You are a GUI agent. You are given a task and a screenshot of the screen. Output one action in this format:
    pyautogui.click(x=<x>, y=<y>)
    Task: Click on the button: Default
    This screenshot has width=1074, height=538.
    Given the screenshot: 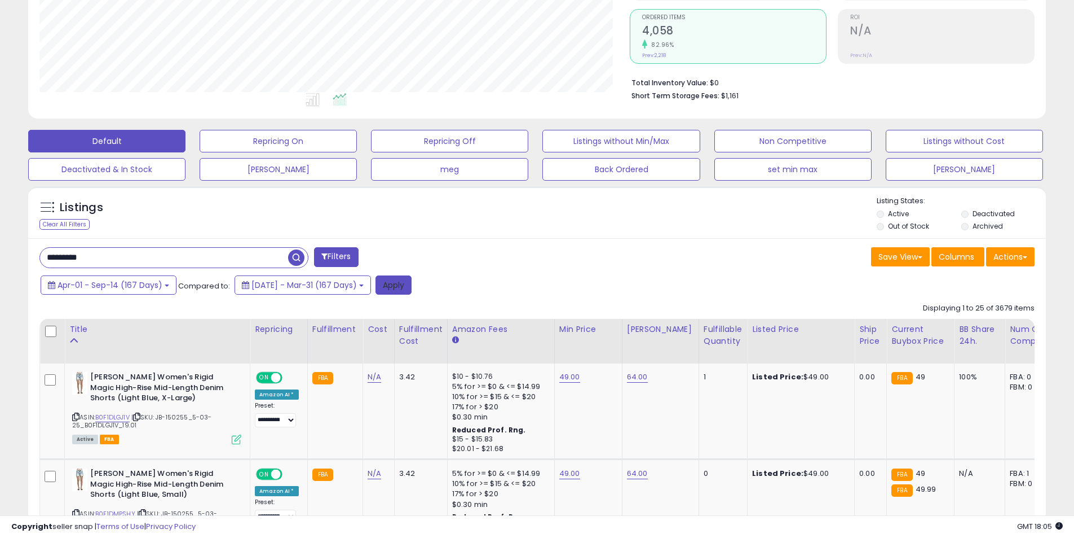 What is the action you would take?
    pyautogui.click(x=107, y=141)
    